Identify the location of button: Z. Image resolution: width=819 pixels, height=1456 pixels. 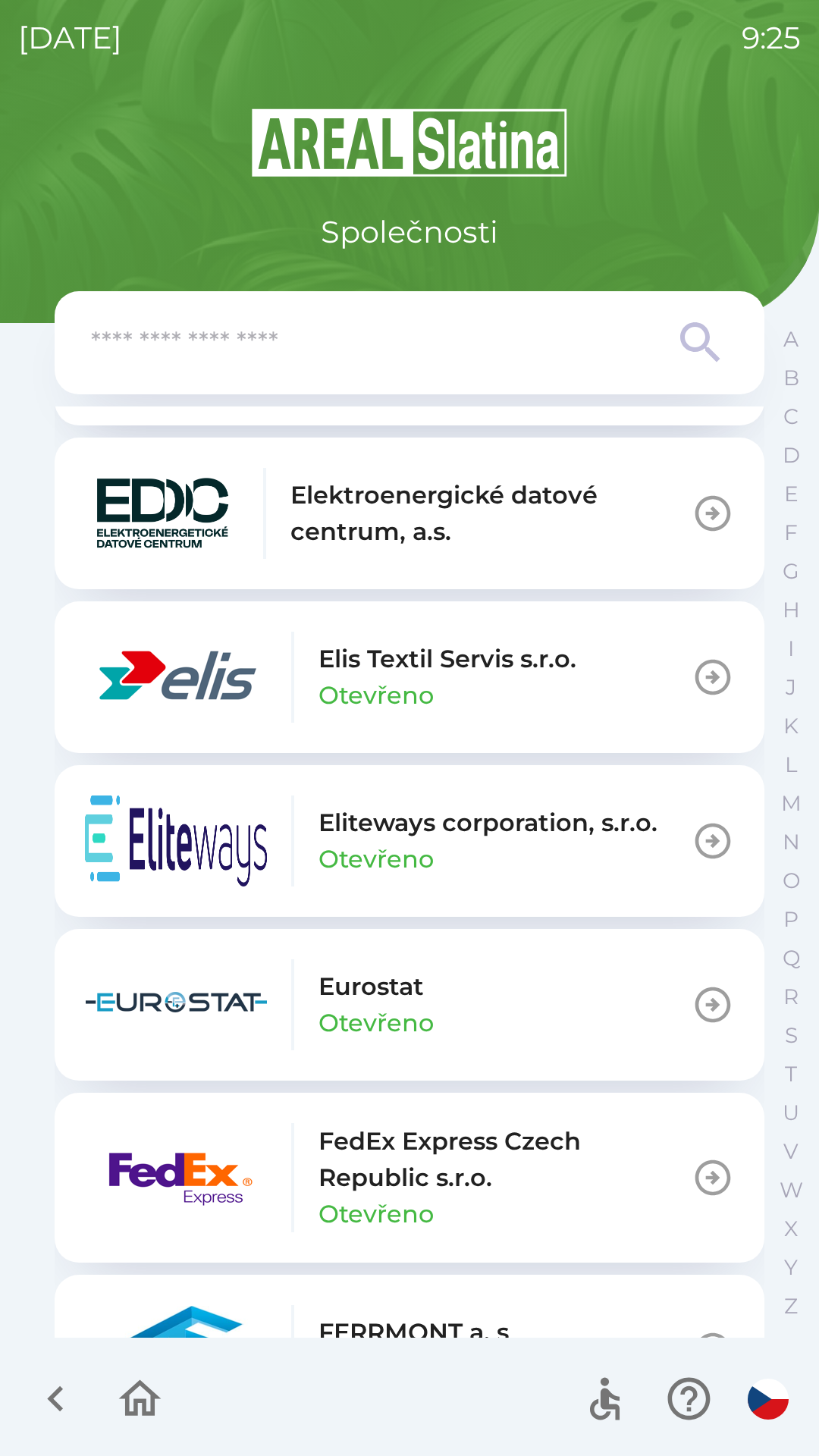
(791, 1306).